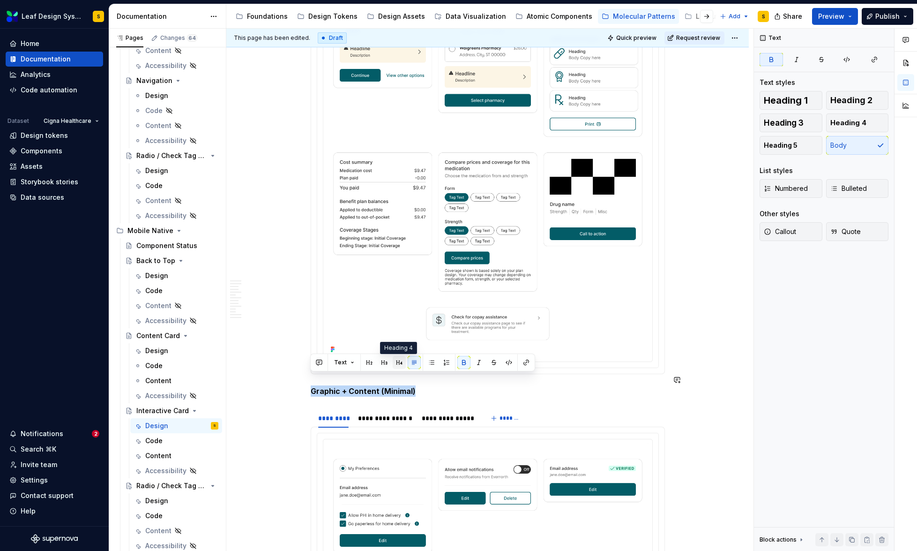 This screenshot has height=551, width=917. What do you see at coordinates (154, 81) in the screenshot?
I see `div: Navigation` at bounding box center [154, 81].